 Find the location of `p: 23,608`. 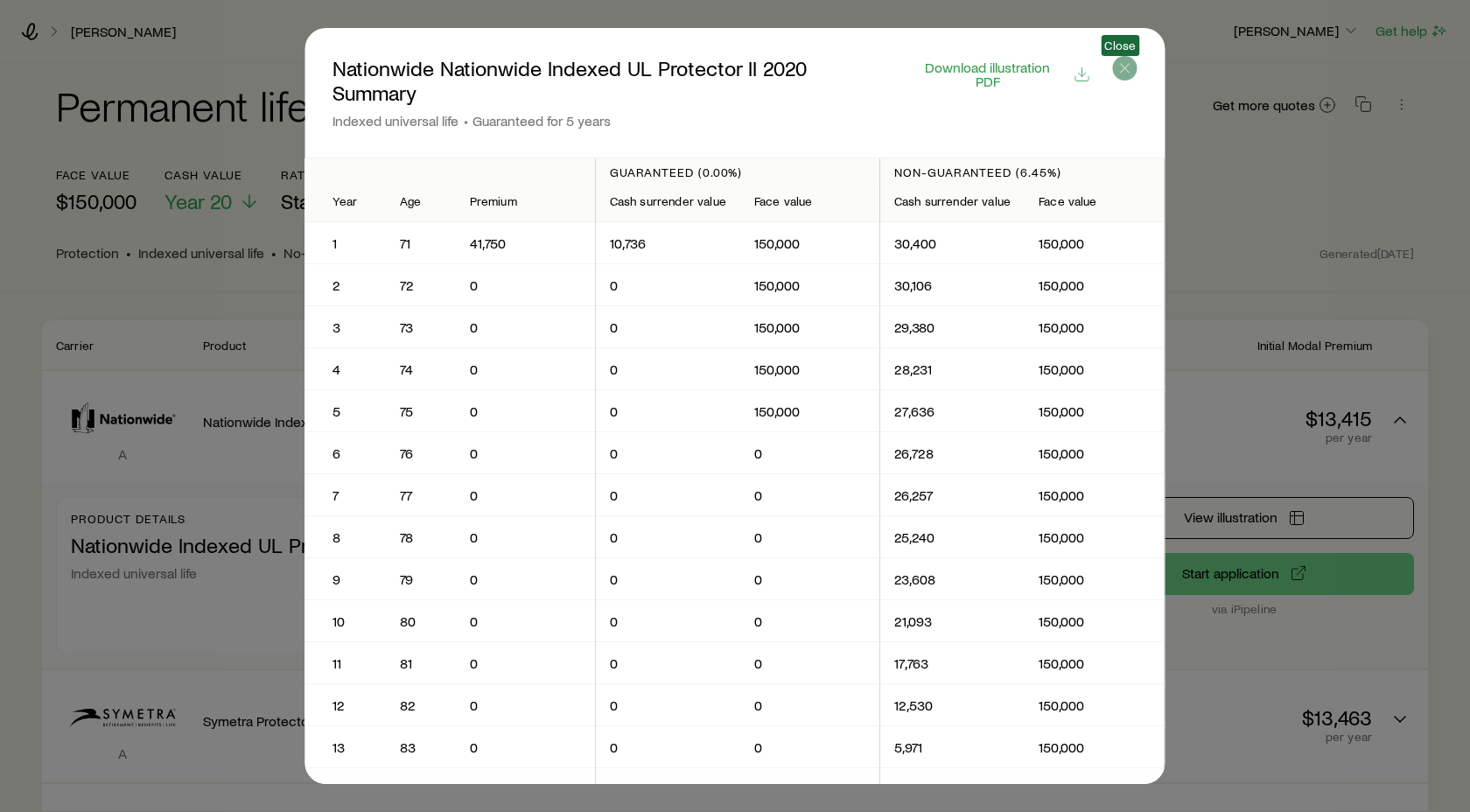

p: 23,608 is located at coordinates (952, 579).